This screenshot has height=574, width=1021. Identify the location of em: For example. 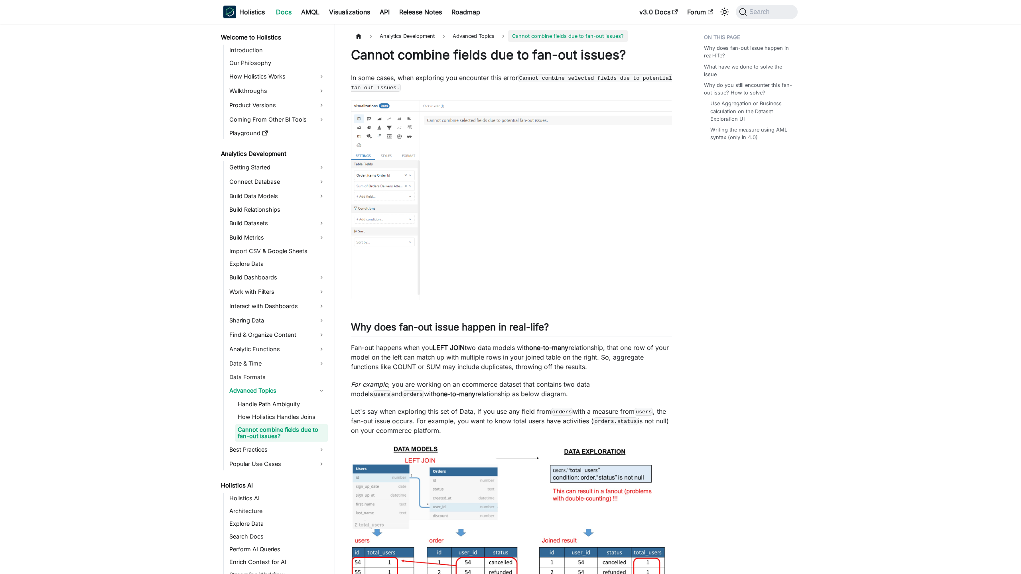
(369, 384).